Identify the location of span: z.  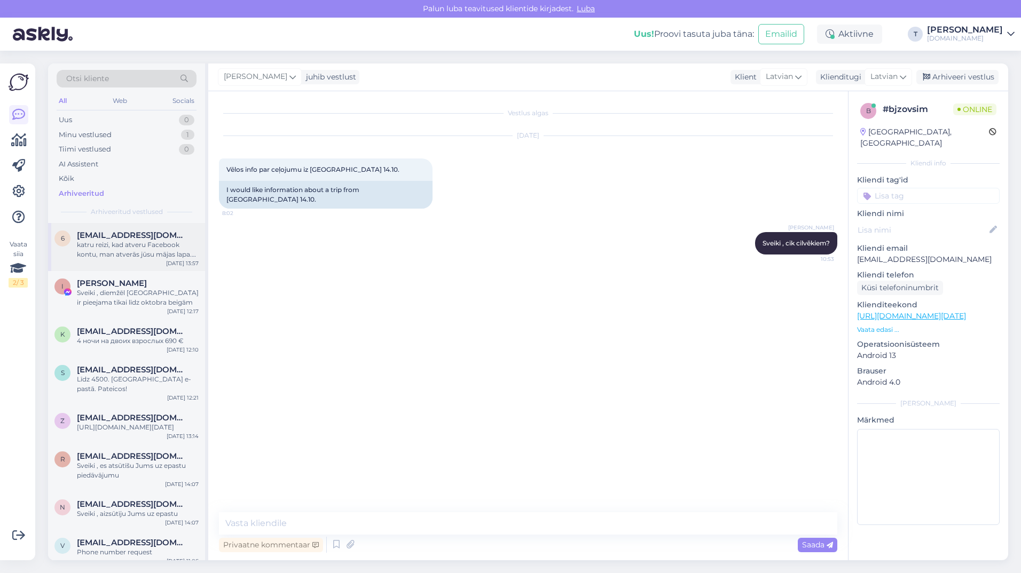
(62, 421).